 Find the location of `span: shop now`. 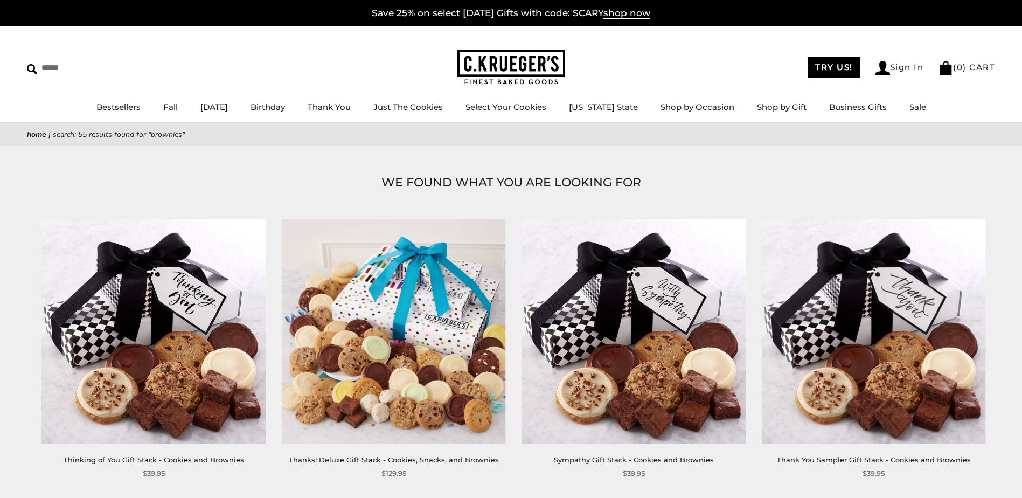

span: shop now is located at coordinates (627, 13).